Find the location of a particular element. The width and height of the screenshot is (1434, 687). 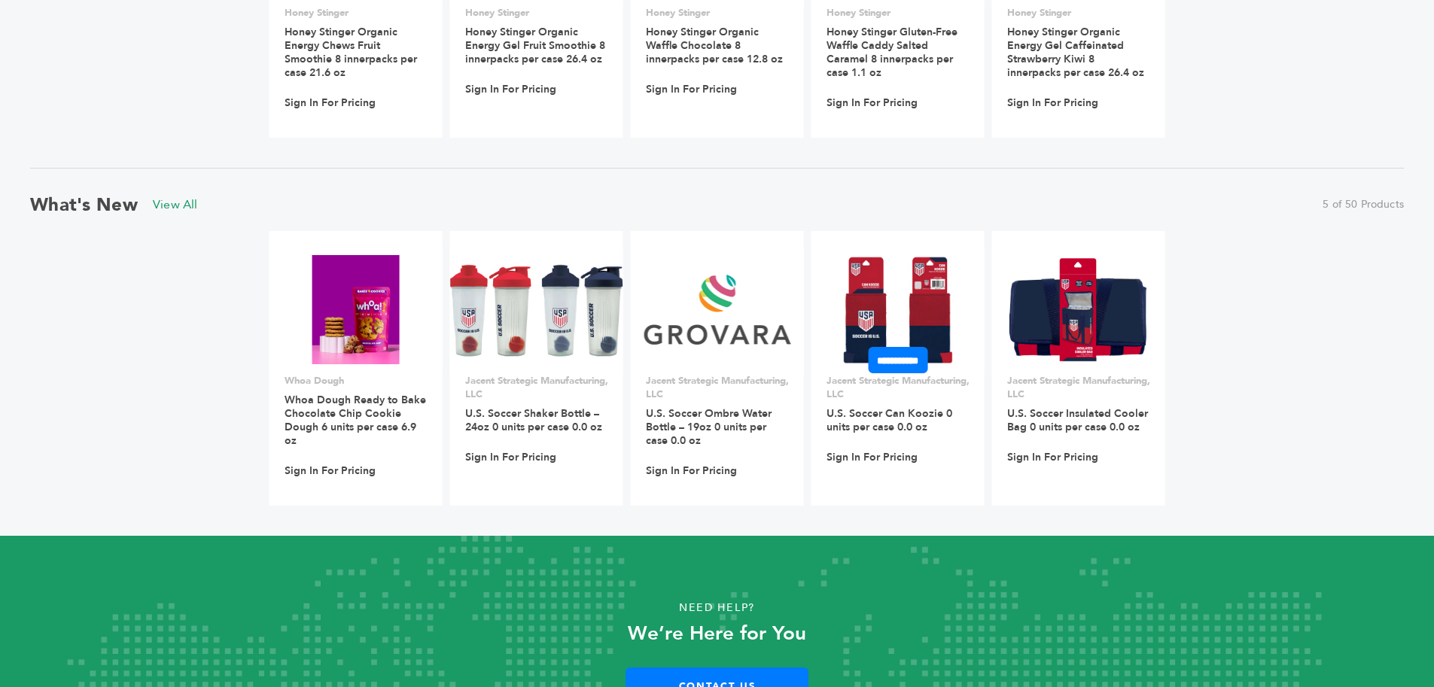

img: Whoa Dough Ready to Bake Chocolate Chip Cookie Dough 6 units per case 6.9 oz is located at coordinates (356, 309).